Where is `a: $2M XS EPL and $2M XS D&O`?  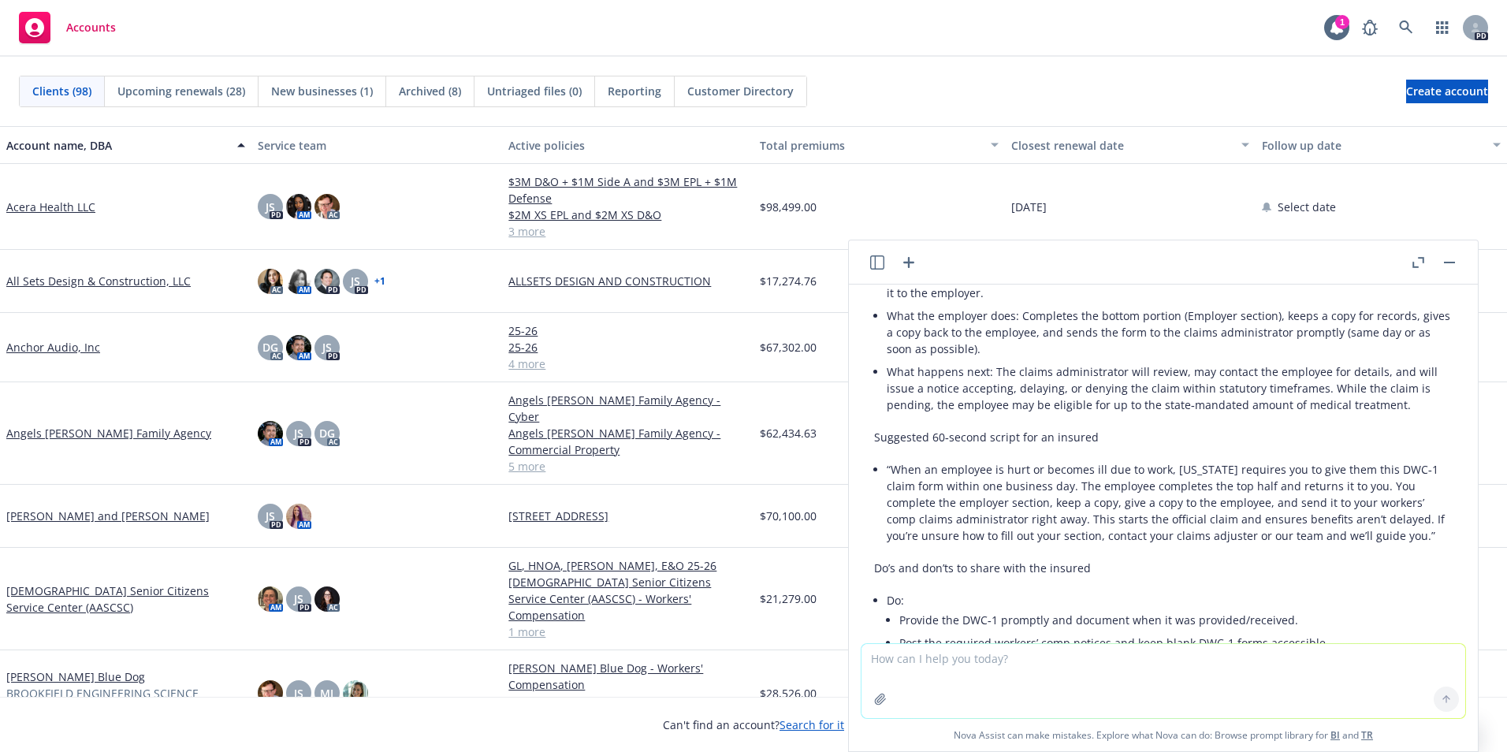 a: $2M XS EPL and $2M XS D&O is located at coordinates (627, 214).